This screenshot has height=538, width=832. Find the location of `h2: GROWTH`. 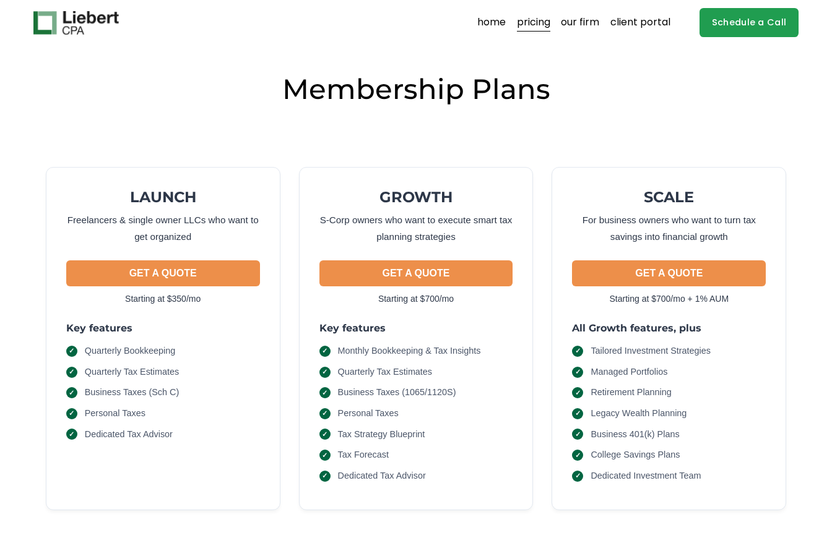

h2: GROWTH is located at coordinates (416, 197).